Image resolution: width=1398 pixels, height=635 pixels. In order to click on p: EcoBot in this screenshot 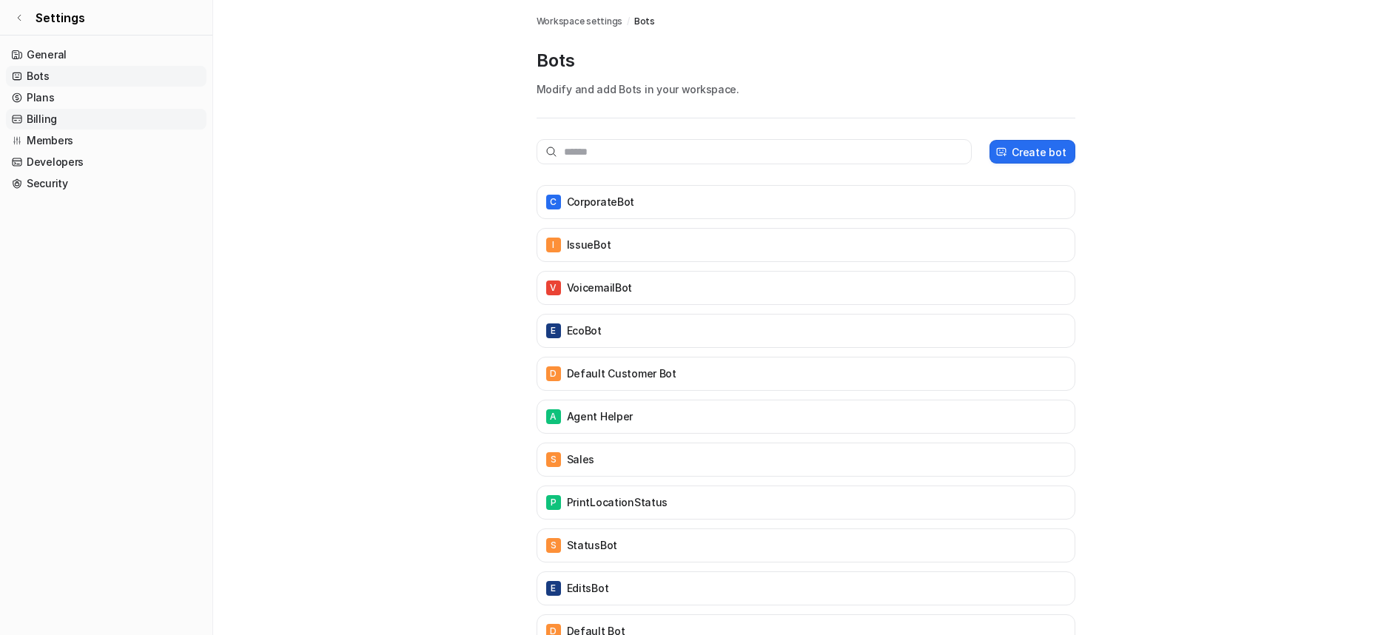, I will do `click(584, 331)`.